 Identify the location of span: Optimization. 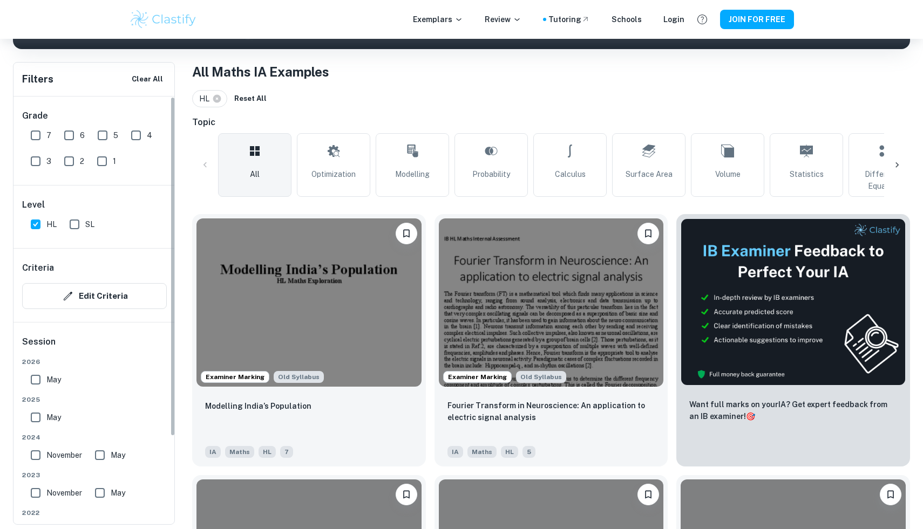
(333, 174).